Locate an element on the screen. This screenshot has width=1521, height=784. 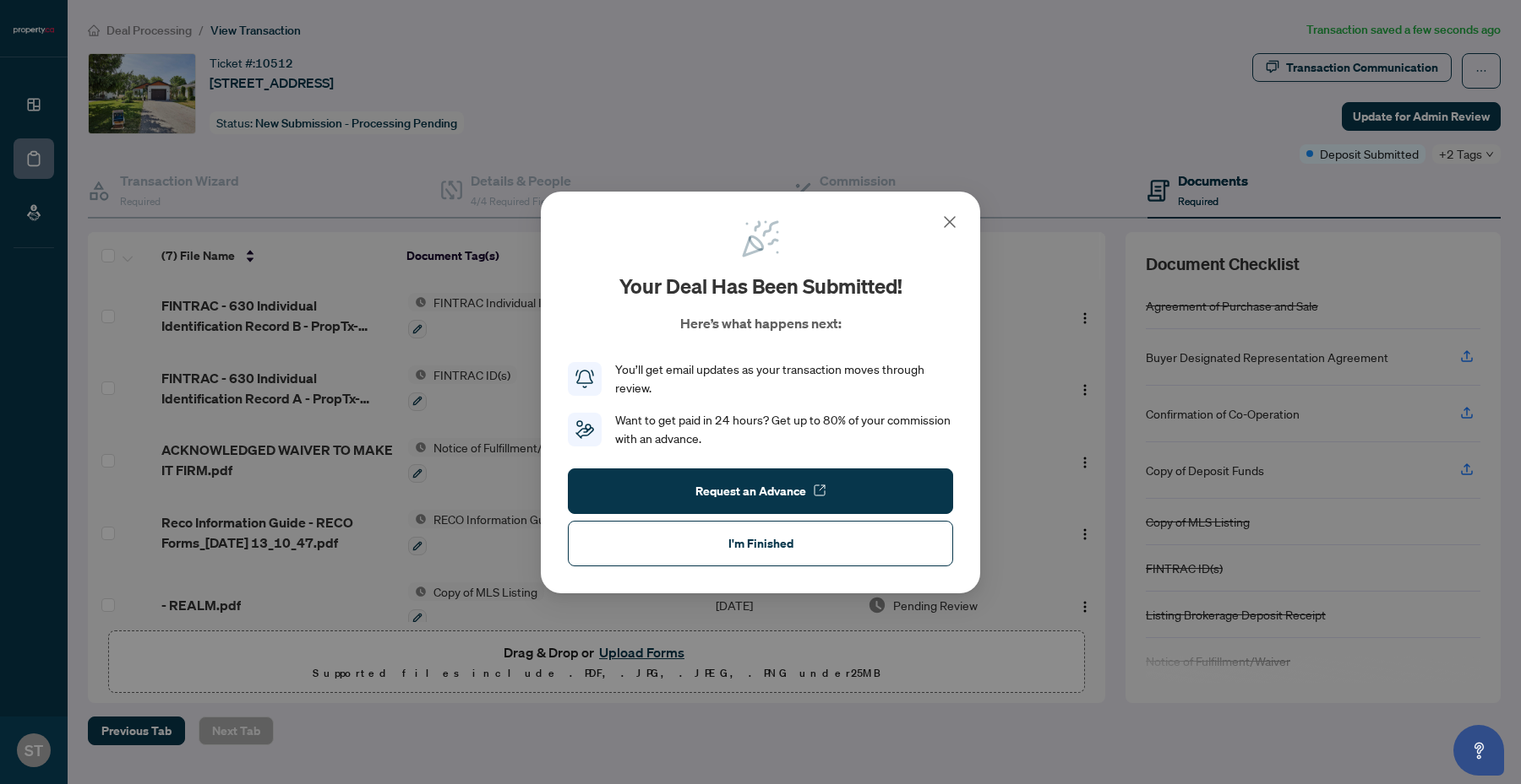
button: I'm Finished is located at coordinates (760, 543).